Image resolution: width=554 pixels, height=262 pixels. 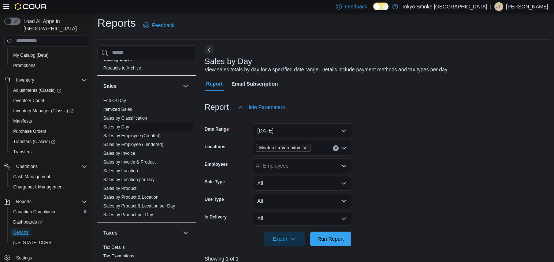 What do you see at coordinates (217, 129) in the screenshot?
I see `label: Date Range` at bounding box center [217, 129].